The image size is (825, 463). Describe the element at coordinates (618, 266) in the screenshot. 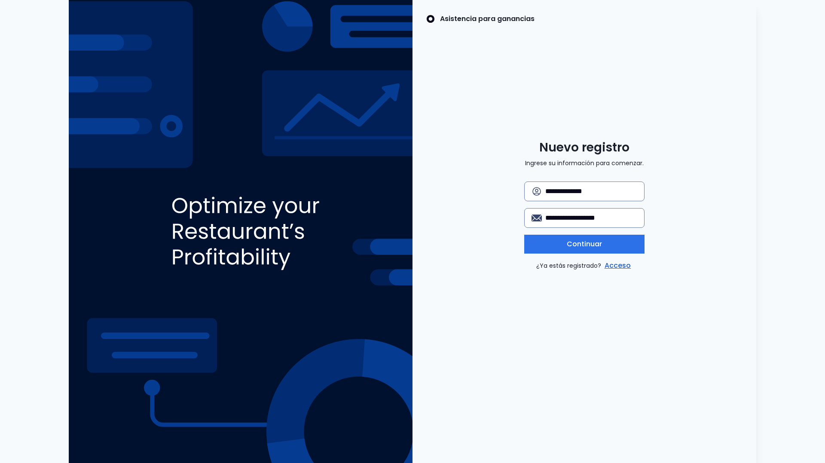

I see `a: Acceso` at that location.